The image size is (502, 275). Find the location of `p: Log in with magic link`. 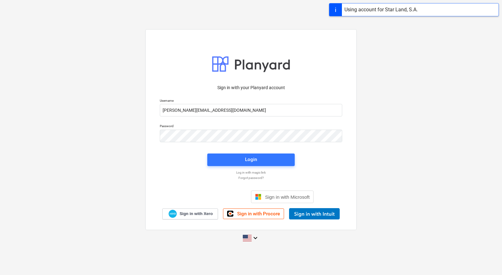

p: Log in with magic link is located at coordinates (251, 173).